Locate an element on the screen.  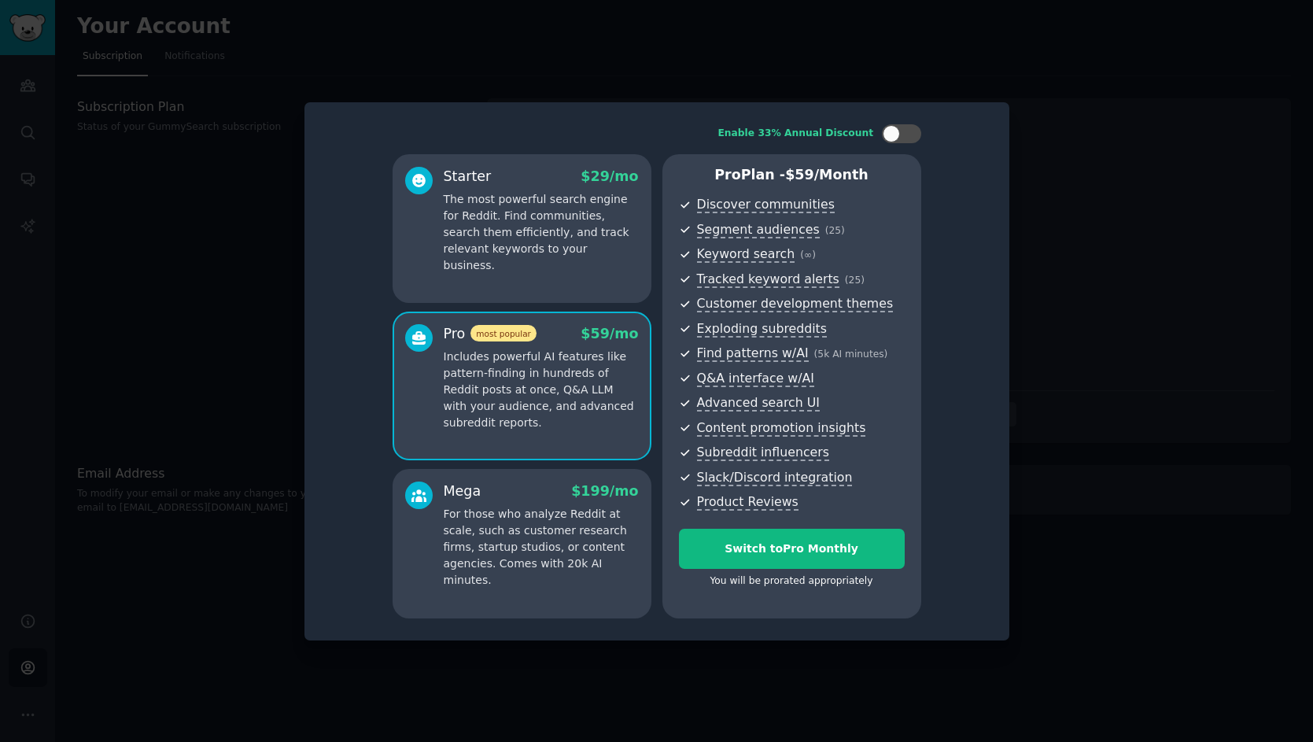
p: Includes powerful AI features like pattern-finding in hundreds of Reddit posts at once, Q&A LLM w... is located at coordinates (541, 389).